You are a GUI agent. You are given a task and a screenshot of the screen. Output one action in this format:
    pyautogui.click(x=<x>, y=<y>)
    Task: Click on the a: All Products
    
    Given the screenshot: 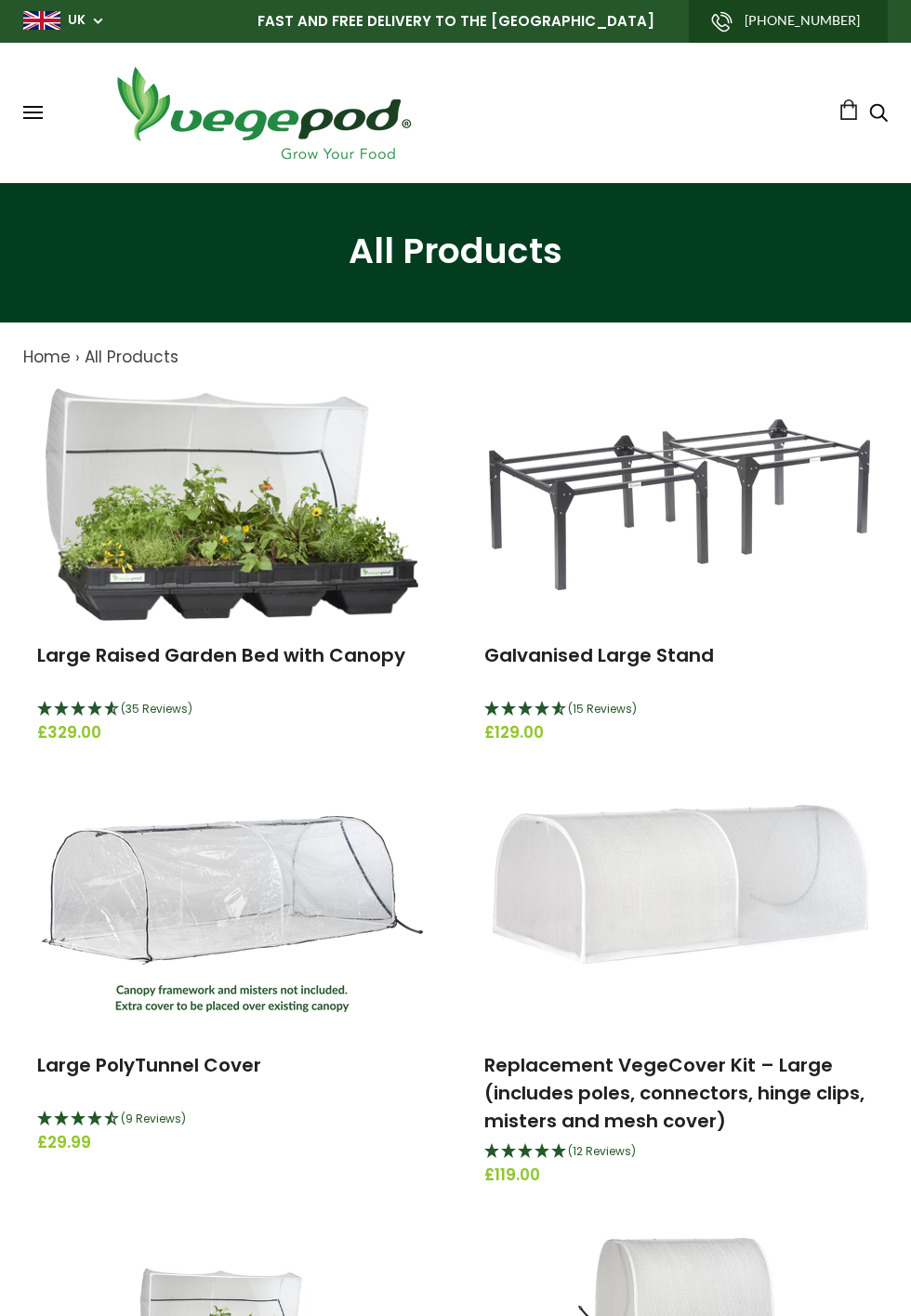 What is the action you would take?
    pyautogui.click(x=131, y=357)
    